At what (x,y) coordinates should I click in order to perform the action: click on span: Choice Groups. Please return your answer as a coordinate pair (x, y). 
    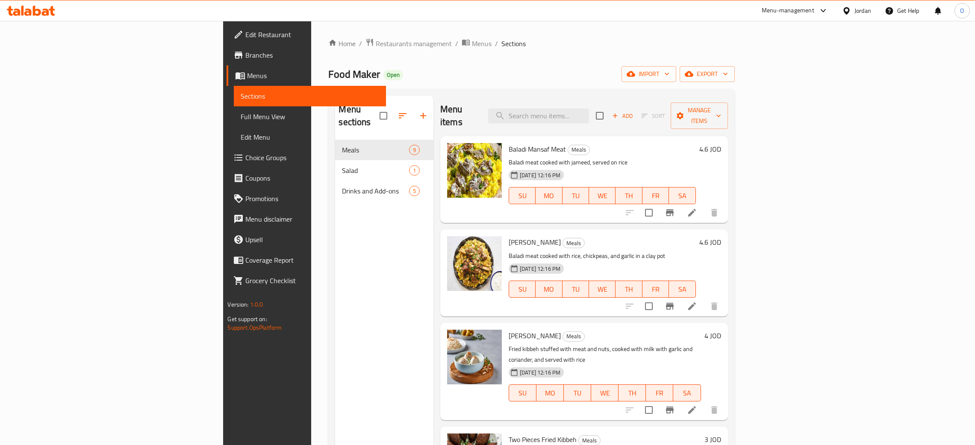
    Looking at the image, I should click on (312, 158).